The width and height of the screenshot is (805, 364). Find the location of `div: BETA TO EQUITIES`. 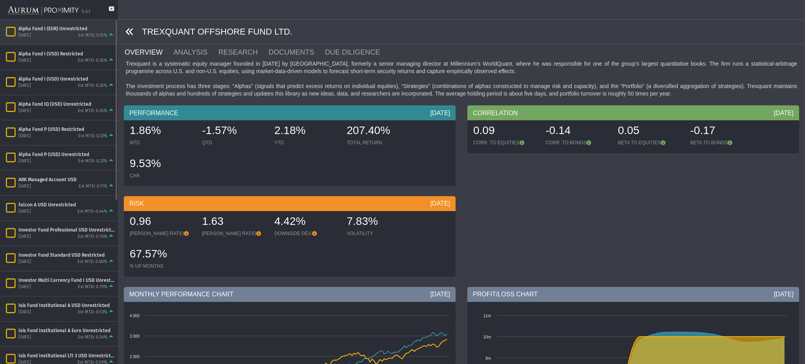

div: BETA TO EQUITIES is located at coordinates (650, 143).